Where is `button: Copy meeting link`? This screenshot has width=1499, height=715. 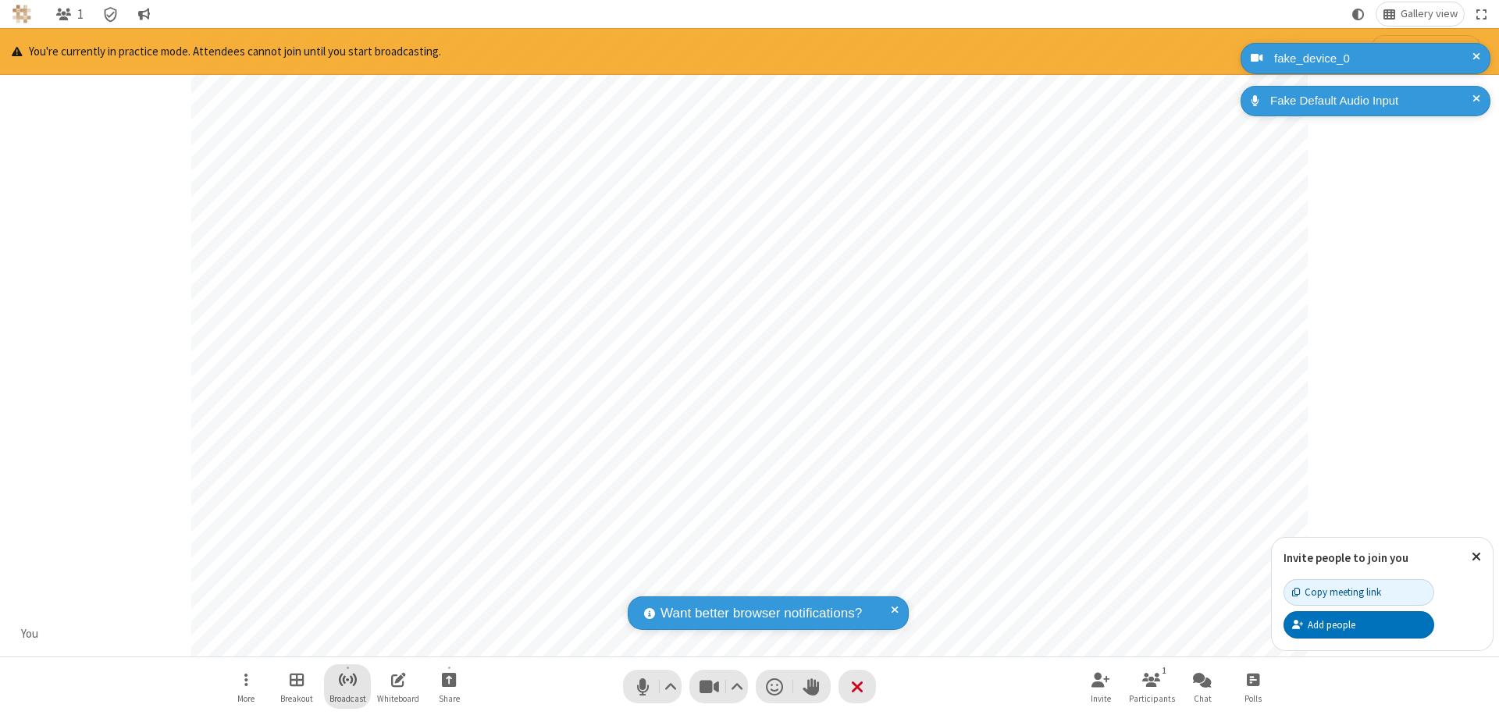
button: Copy meeting link is located at coordinates (1358, 592).